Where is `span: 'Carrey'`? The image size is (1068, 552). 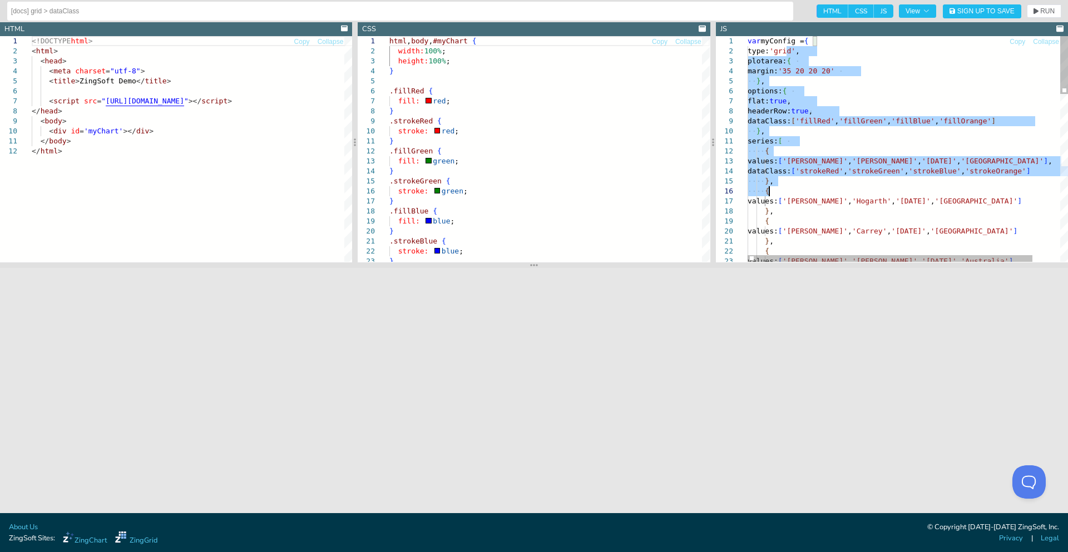
span: 'Carrey' is located at coordinates (869, 231).